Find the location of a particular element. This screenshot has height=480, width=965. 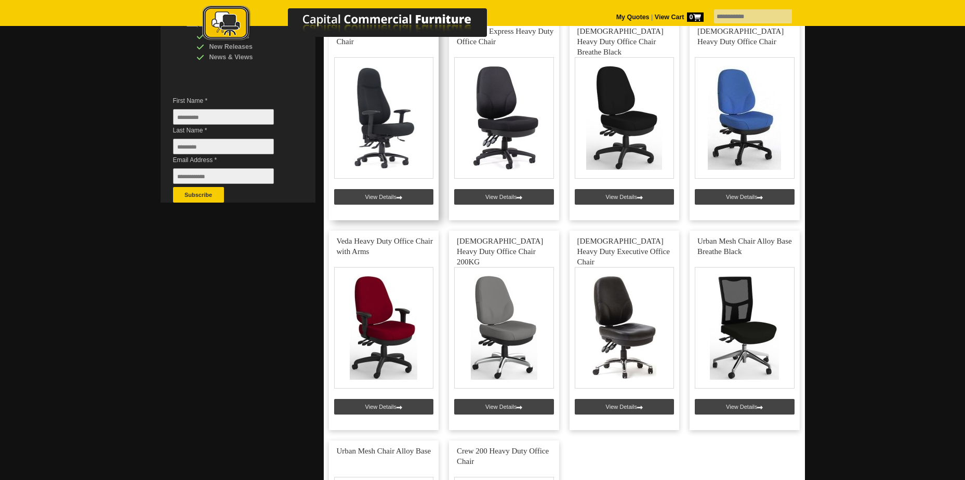

a: View Cart0 is located at coordinates (678, 17).